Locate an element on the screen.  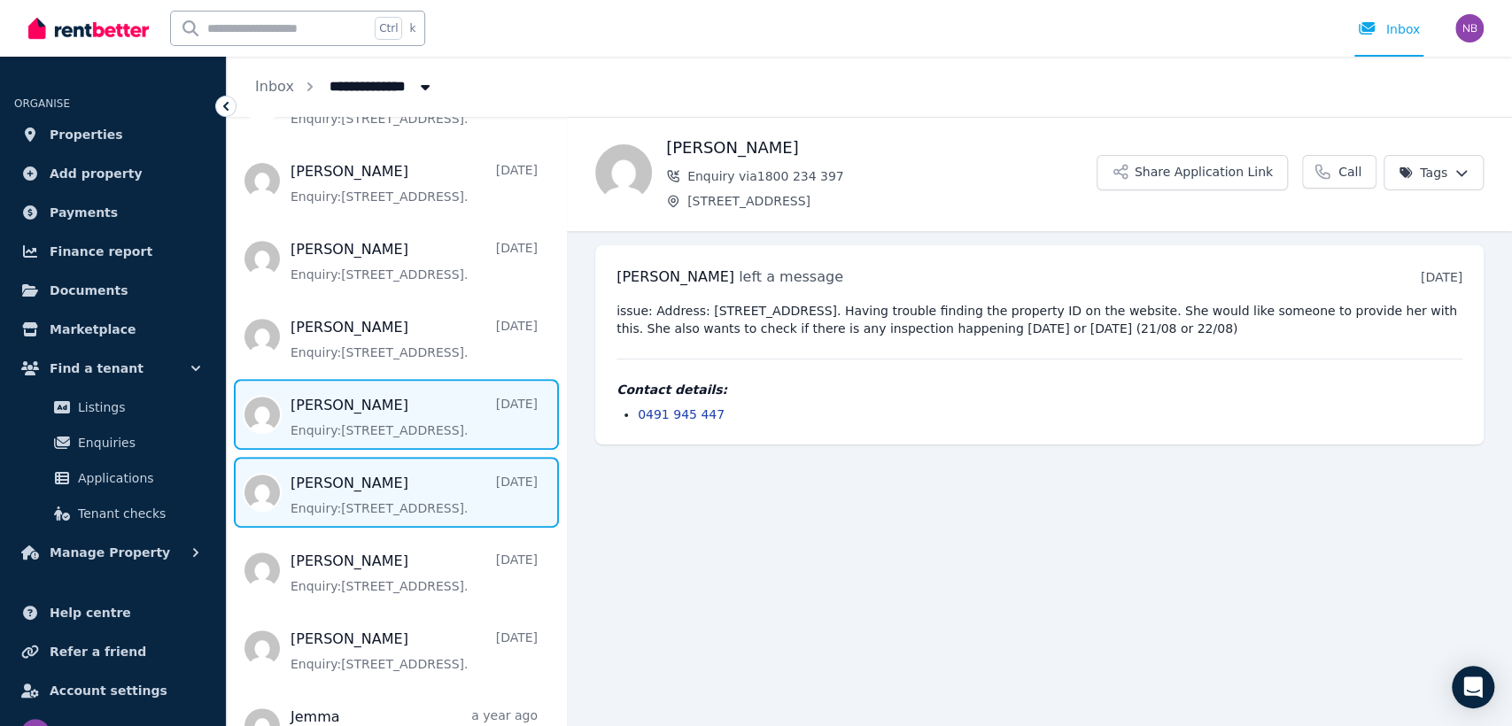
a: Add property is located at coordinates (113, 174).